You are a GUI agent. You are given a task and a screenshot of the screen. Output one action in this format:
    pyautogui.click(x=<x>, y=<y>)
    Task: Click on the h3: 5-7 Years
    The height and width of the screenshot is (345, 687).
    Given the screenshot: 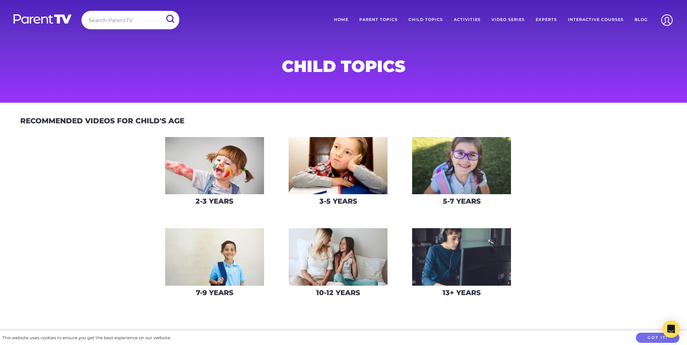 What is the action you would take?
    pyautogui.click(x=461, y=201)
    